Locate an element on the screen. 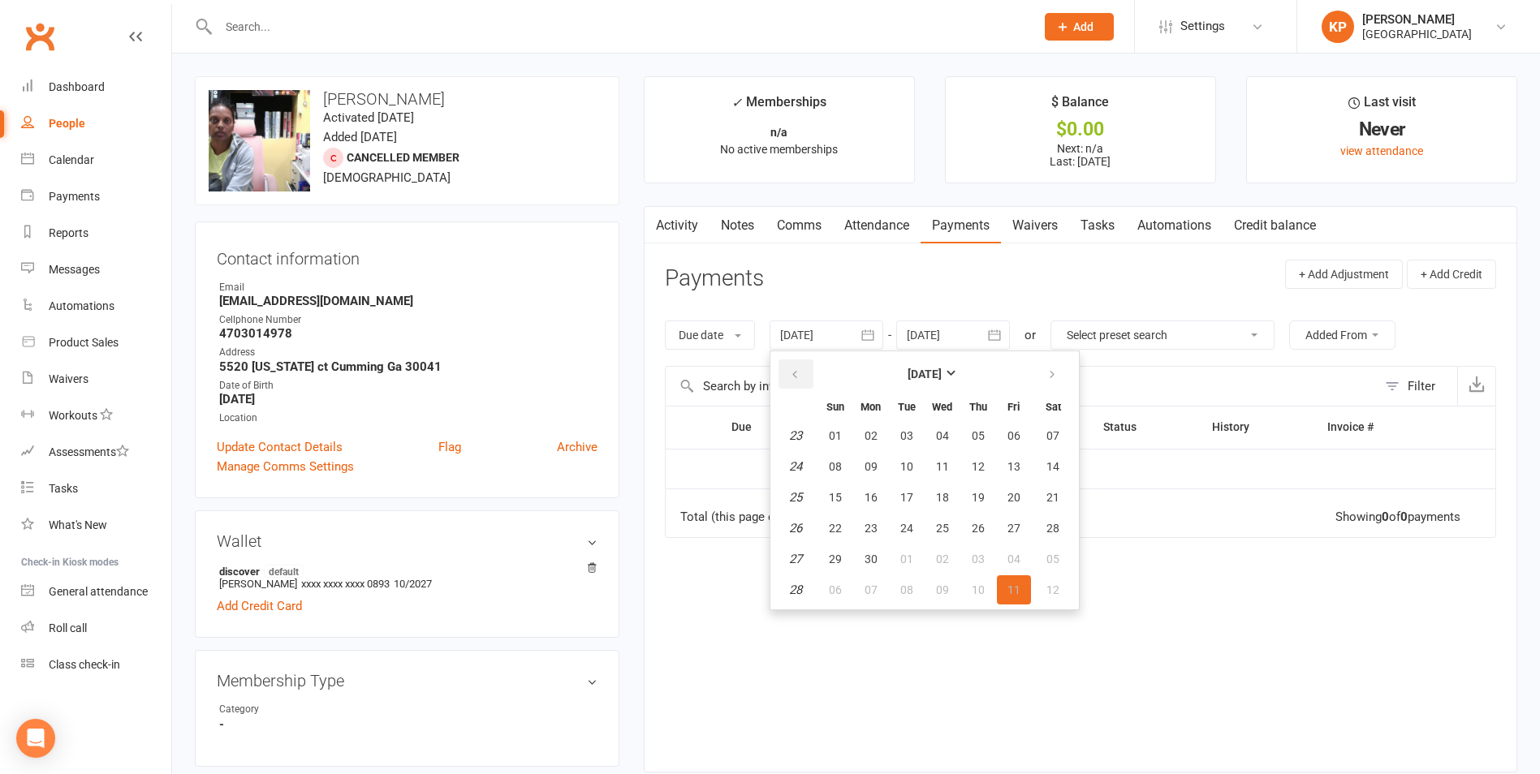  span: 13 is located at coordinates (1014, 467).